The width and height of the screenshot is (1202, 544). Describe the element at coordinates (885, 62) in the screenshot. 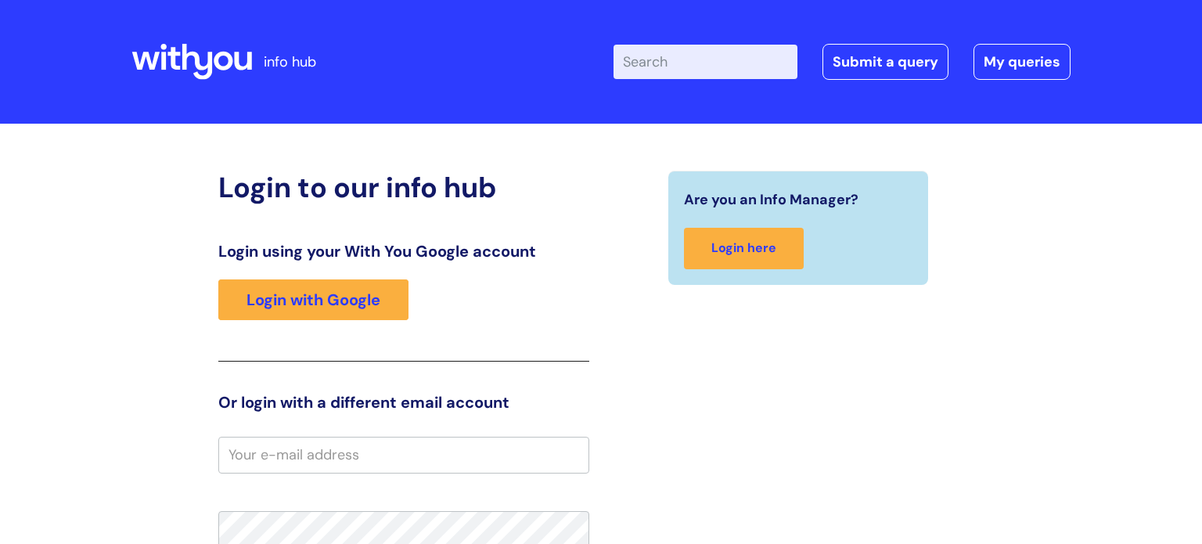

I see `a: Submit a query` at that location.